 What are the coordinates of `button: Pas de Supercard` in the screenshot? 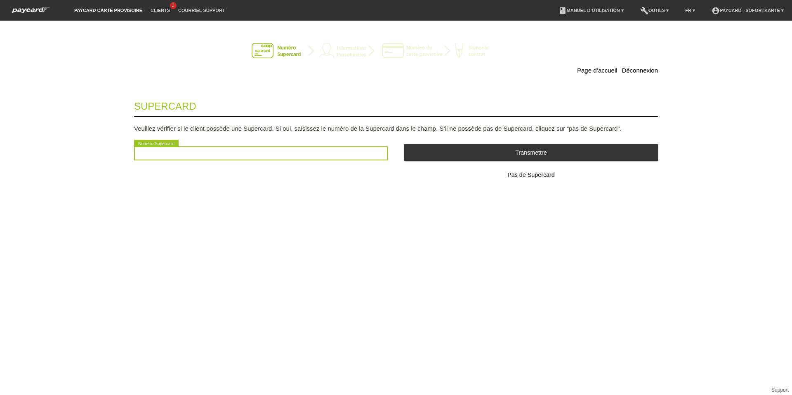 It's located at (531, 175).